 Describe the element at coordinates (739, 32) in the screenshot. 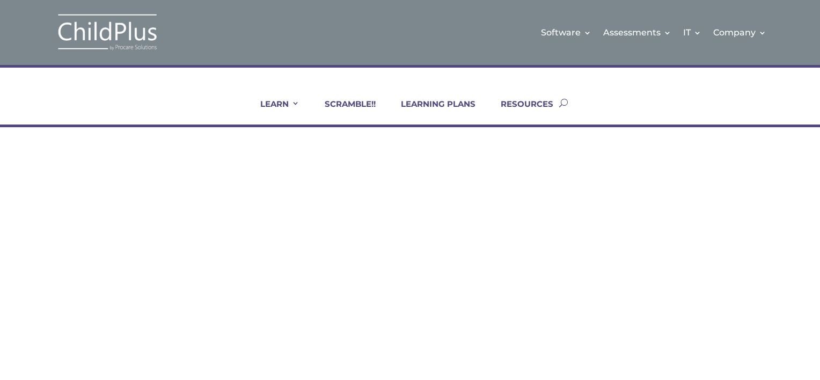

I see `a: Company` at that location.